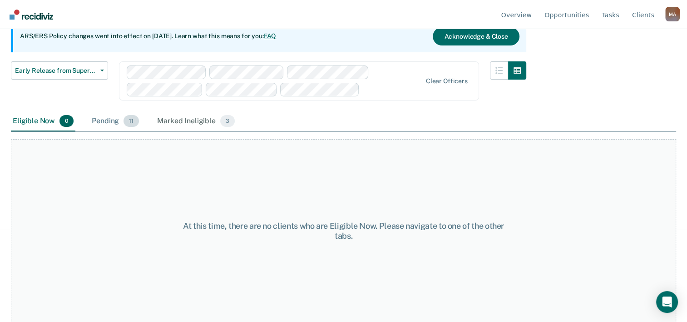 This screenshot has width=687, height=322. Describe the element at coordinates (344, 230) in the screenshot. I see `div: At this time, there are no clients who are Eligible Now. Please navigate to one of the other tabs.` at that location.